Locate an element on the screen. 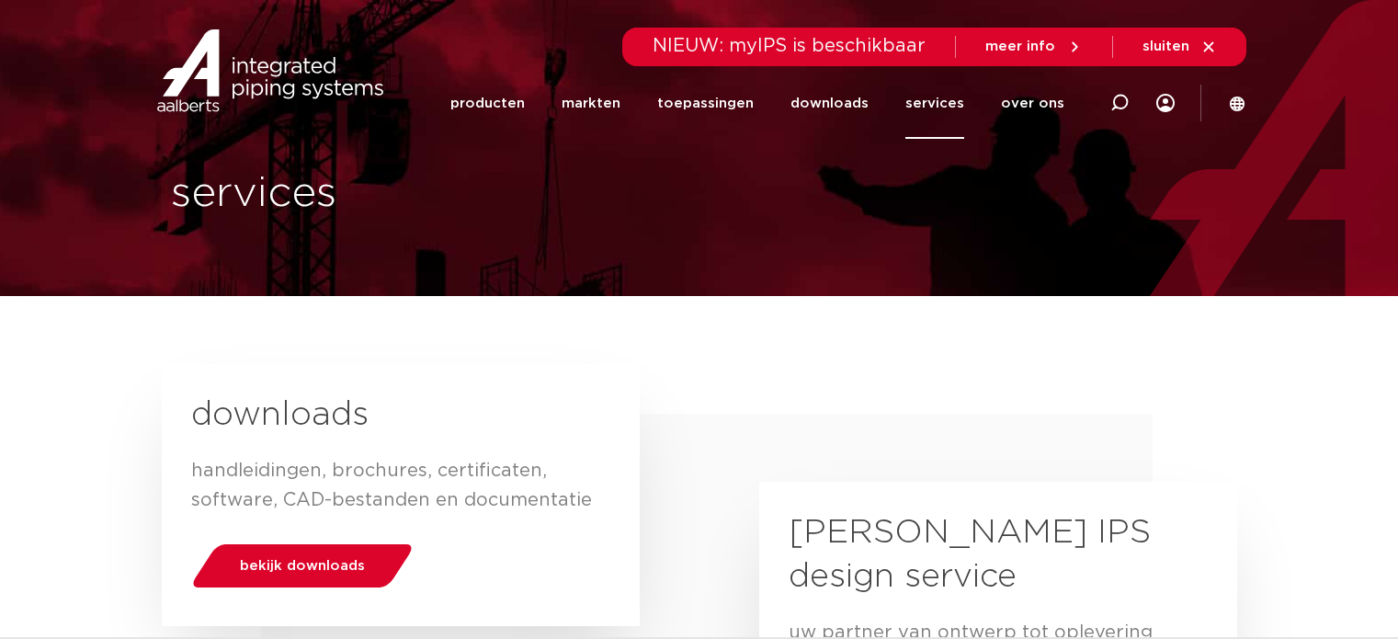 This screenshot has height=639, width=1398. a: markten is located at coordinates (591, 103).